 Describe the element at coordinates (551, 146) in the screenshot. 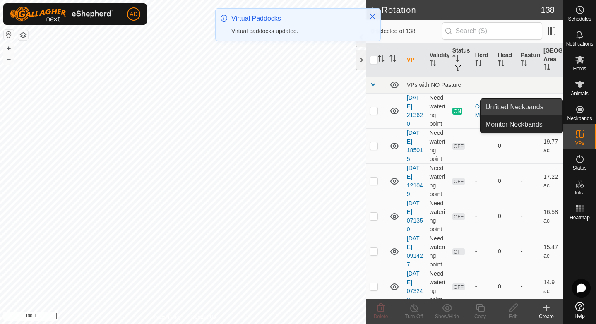

I see `td: 19.77 ac` at that location.